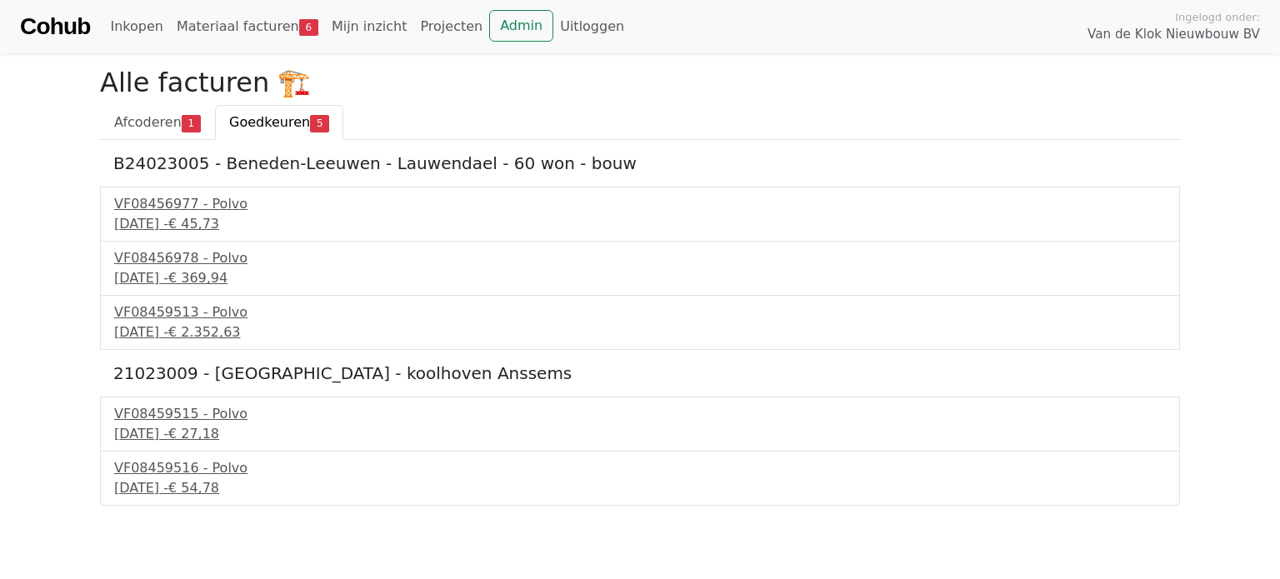  Describe the element at coordinates (451, 27) in the screenshot. I see `a: Projecten` at that location.